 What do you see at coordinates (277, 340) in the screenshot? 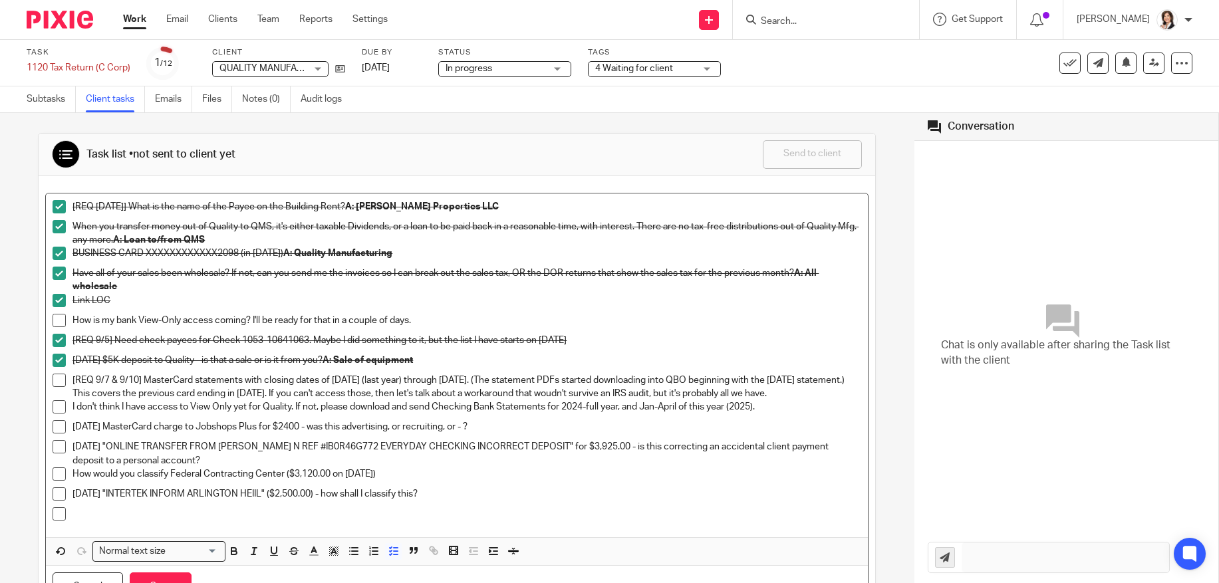
I see `s: 1064` at bounding box center [277, 340].